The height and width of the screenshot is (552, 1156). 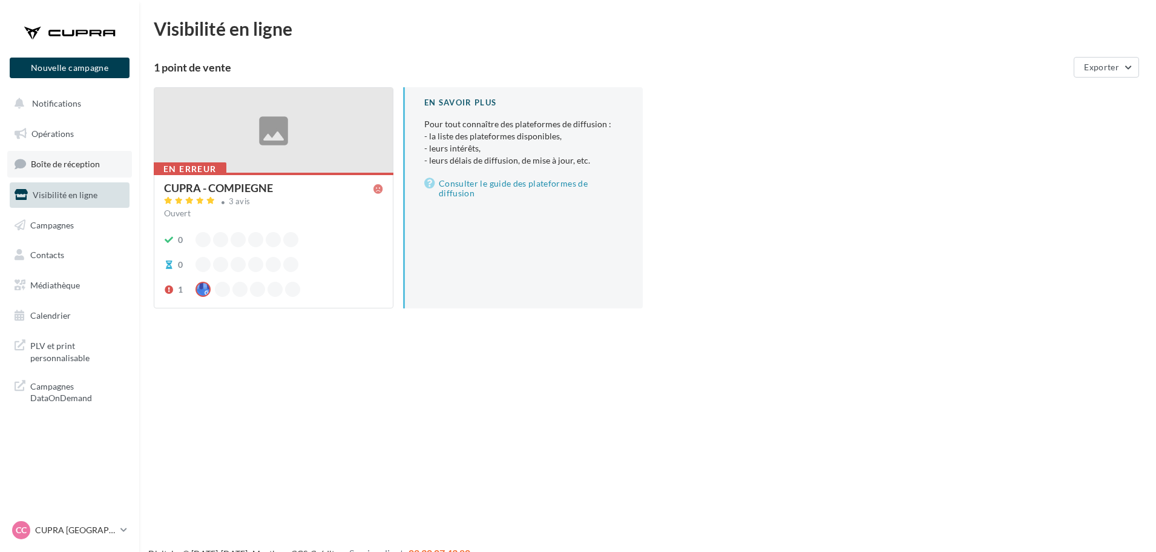 What do you see at coordinates (52, 224) in the screenshot?
I see `span: Campagnes` at bounding box center [52, 224].